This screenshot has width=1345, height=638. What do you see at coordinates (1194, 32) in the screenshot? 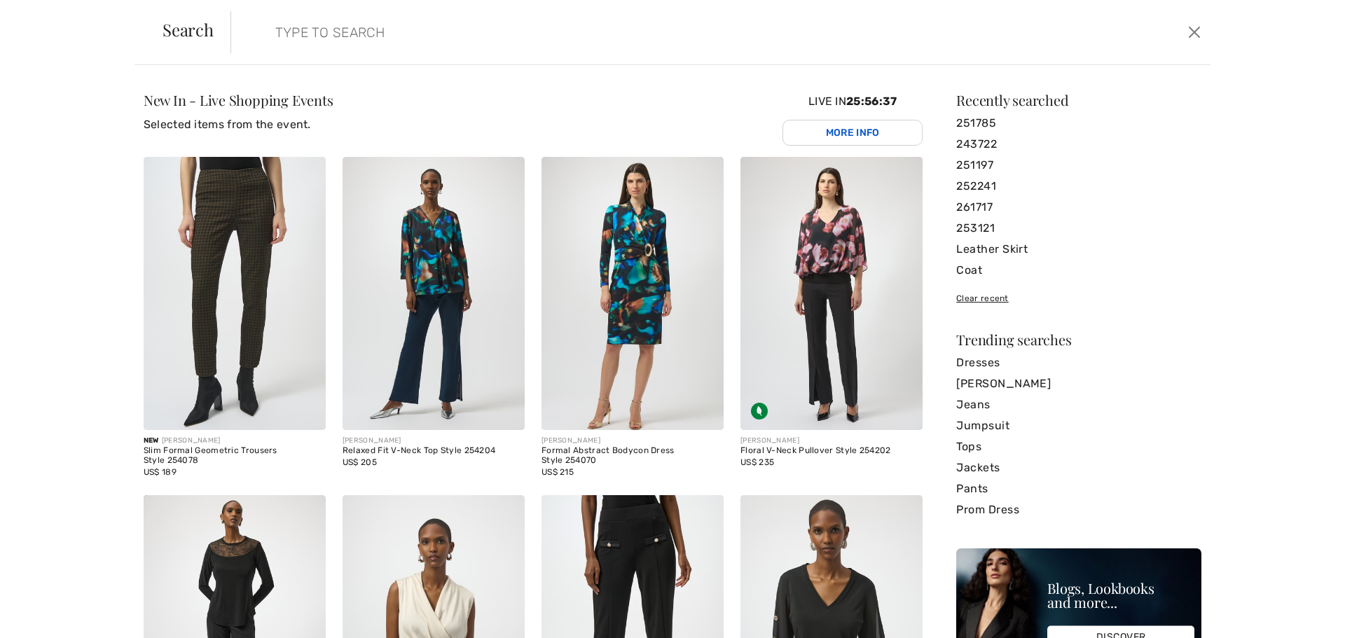
I see `button: Close` at bounding box center [1194, 32].